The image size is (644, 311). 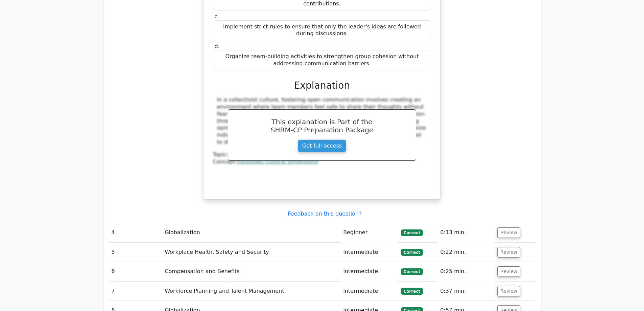 What do you see at coordinates (466, 291) in the screenshot?
I see `td: 0:37 min.` at bounding box center [466, 291].